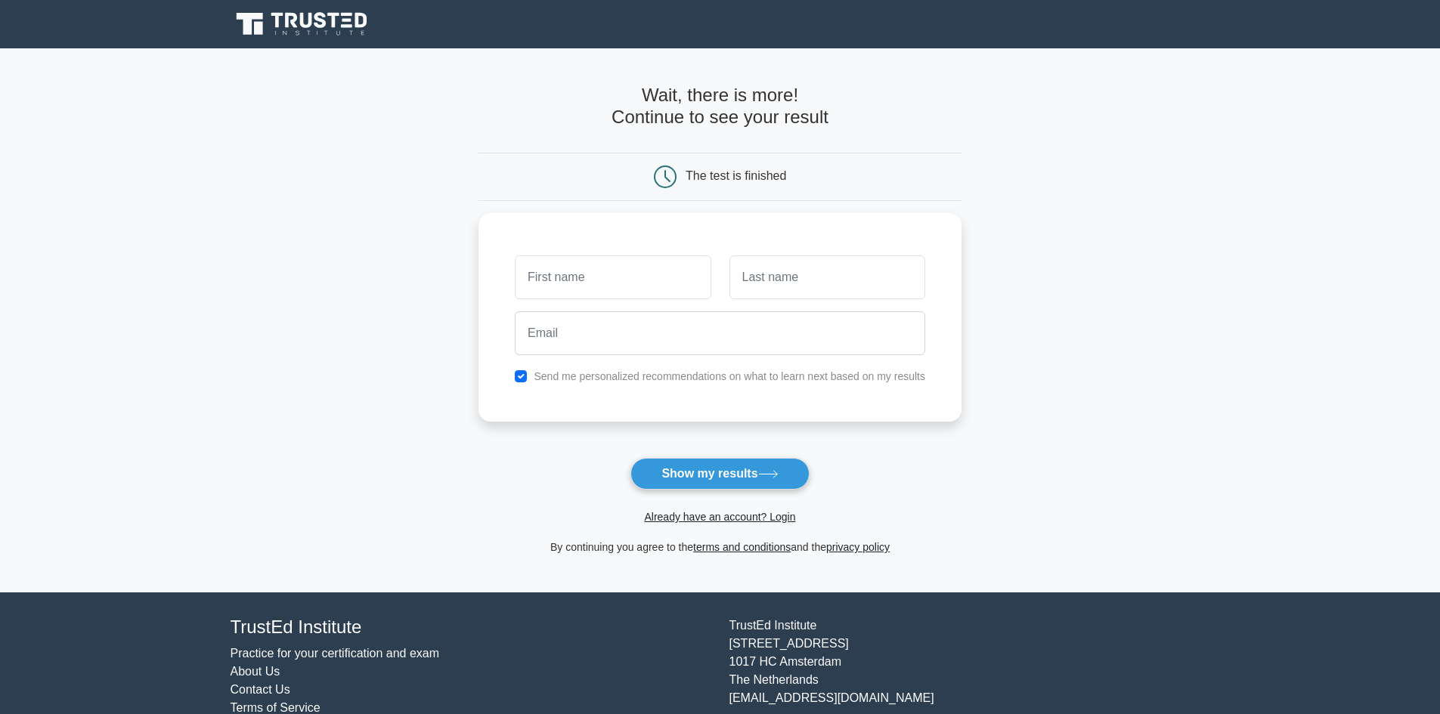 The image size is (1440, 714). What do you see at coordinates (471, 627) in the screenshot?
I see `h4: TrustEd Institute` at bounding box center [471, 627].